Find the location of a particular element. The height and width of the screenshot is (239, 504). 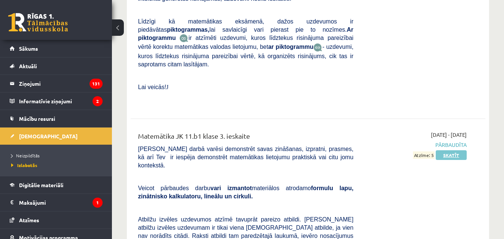

span: - uzdevumi, kuros līdztekus risinājuma pareizībai vērtē, kā organizēts risinājums, cik tas ir sap... is located at coordinates (246, 55).